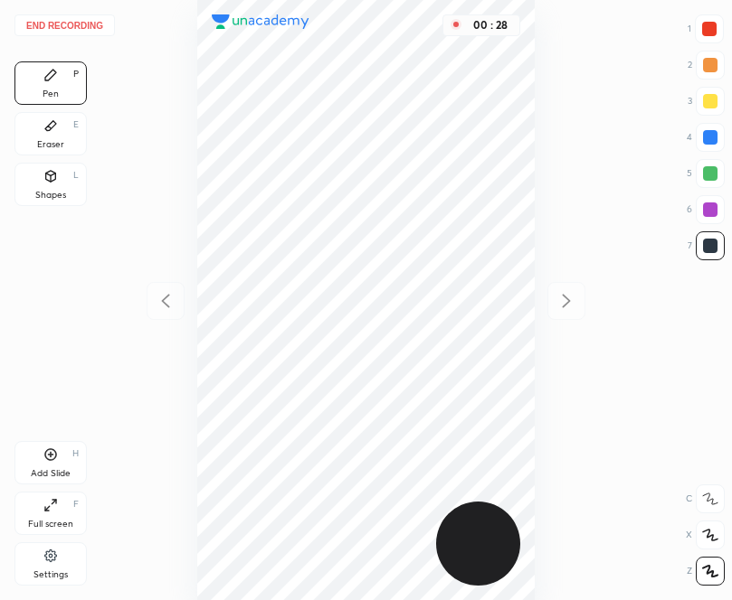 The height and width of the screenshot is (600, 732). I want to click on div: 4, so click(705, 137).